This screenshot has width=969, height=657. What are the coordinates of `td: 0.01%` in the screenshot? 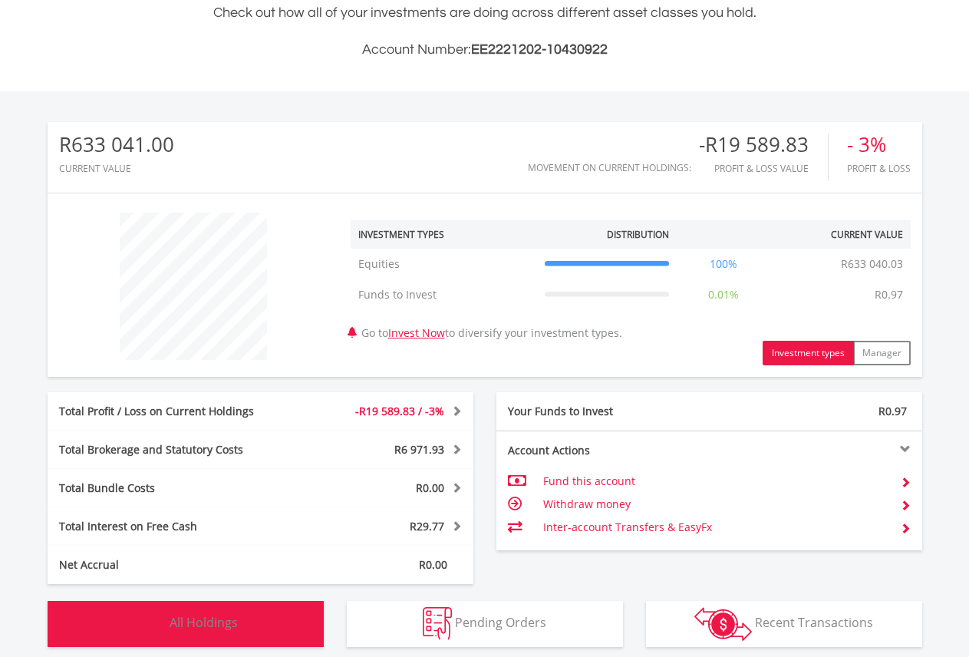 It's located at (723, 295).